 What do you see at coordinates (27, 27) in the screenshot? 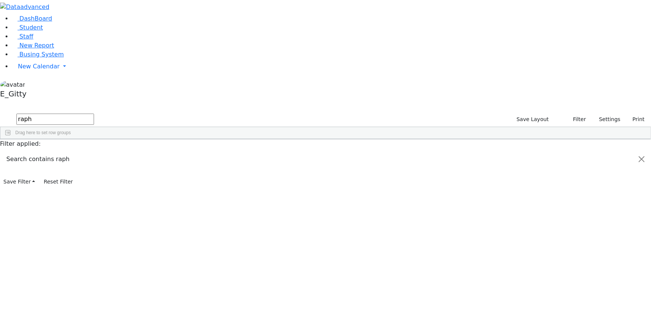
I see `a: Student` at bounding box center [27, 27].